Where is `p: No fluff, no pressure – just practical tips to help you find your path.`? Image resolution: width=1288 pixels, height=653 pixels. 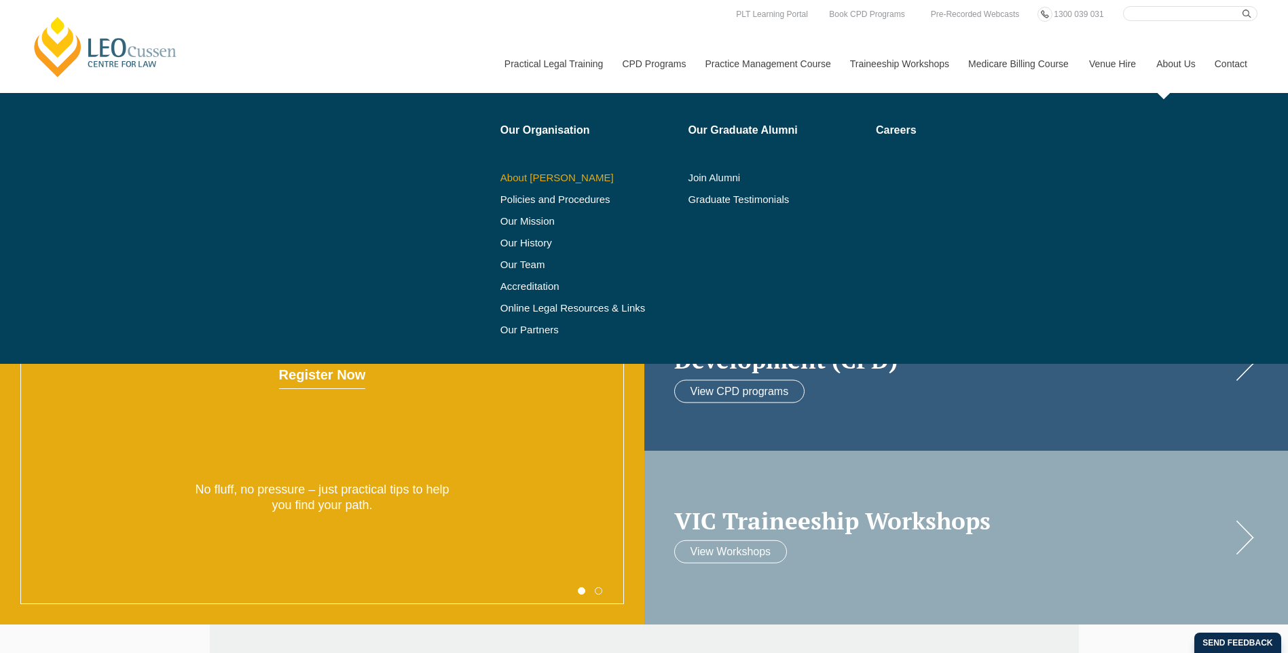 p: No fluff, no pressure – just practical tips to help you find your path. is located at coordinates (323, 498).